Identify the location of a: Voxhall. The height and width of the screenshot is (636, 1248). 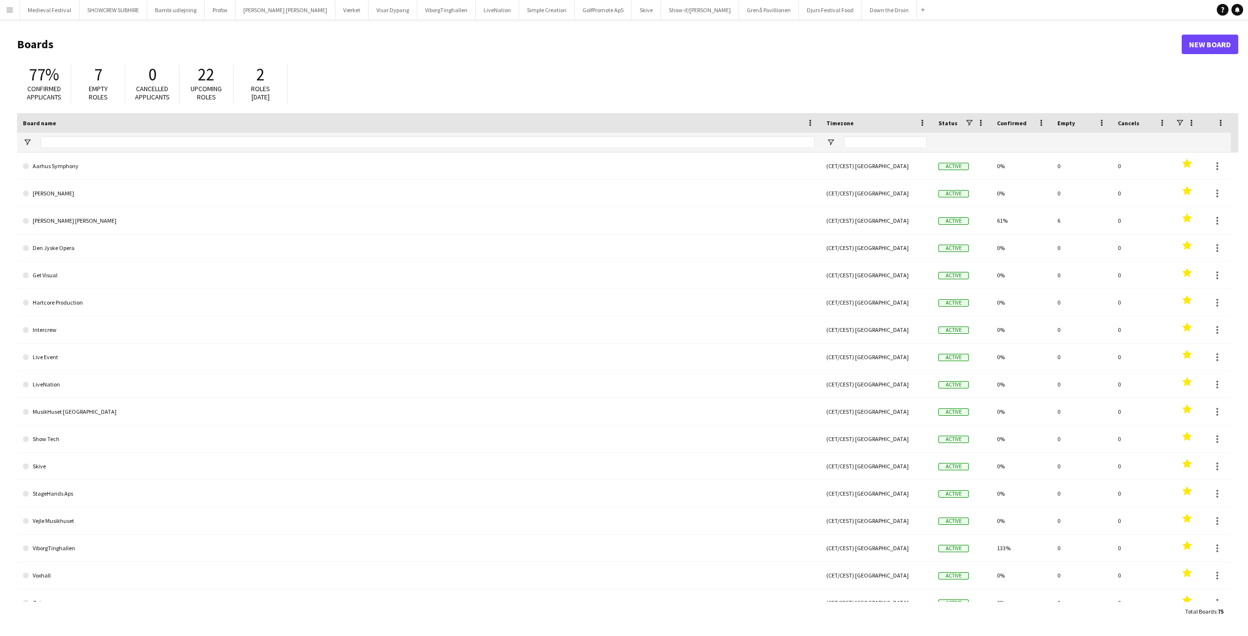
(419, 576).